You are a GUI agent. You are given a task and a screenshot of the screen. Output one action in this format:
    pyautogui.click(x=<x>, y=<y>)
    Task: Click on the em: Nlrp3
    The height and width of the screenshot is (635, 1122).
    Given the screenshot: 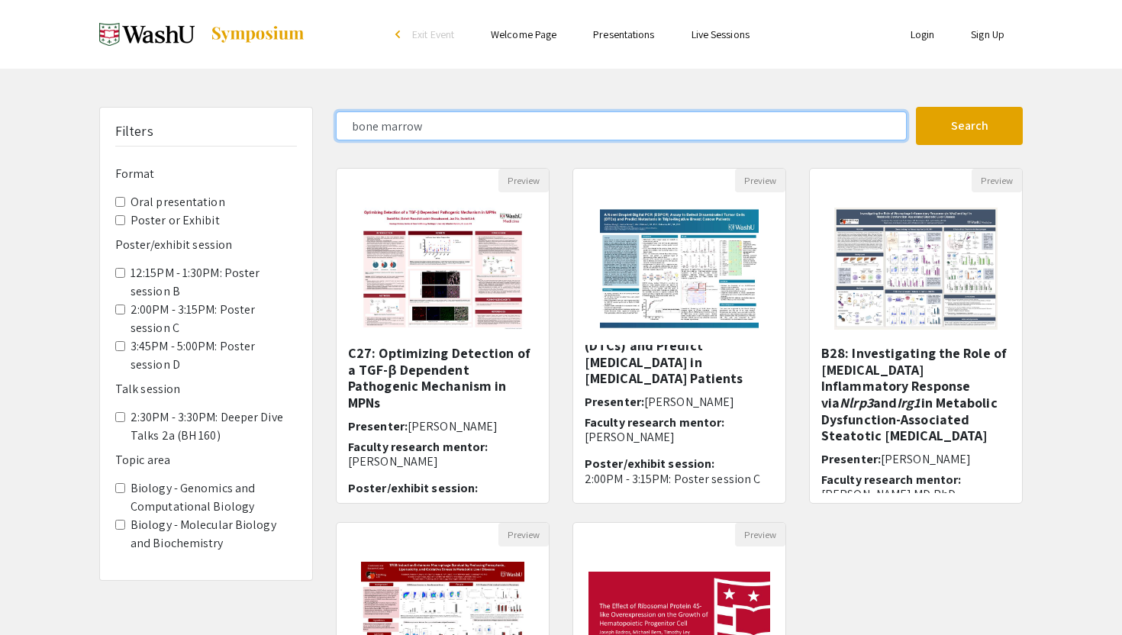 What is the action you would take?
    pyautogui.click(x=856, y=402)
    